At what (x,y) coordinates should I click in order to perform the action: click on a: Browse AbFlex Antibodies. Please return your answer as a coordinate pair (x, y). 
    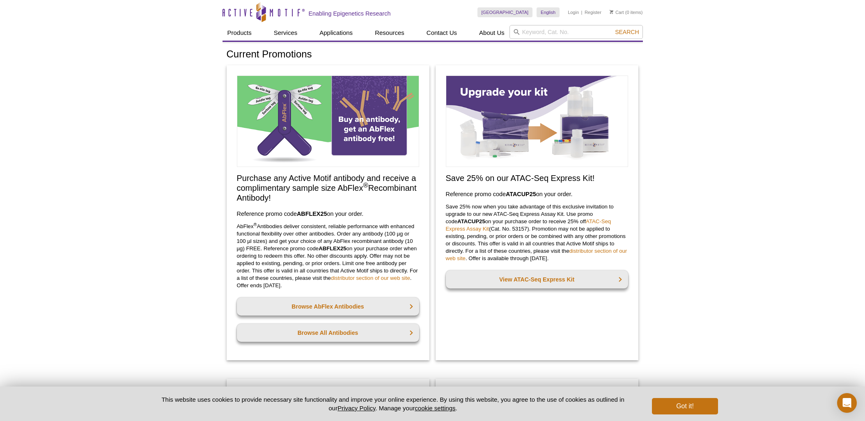
    Looking at the image, I should click on (328, 307).